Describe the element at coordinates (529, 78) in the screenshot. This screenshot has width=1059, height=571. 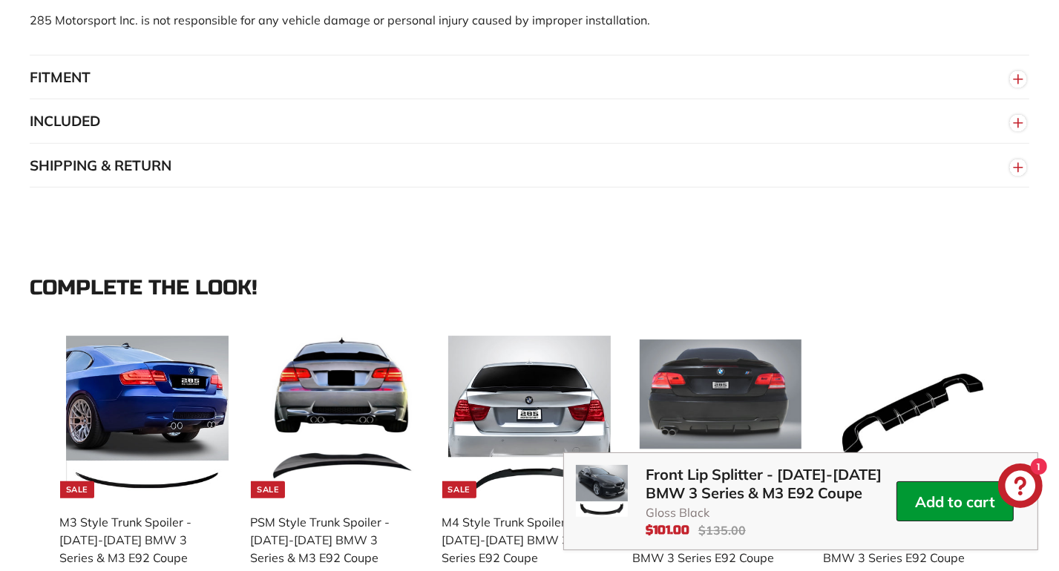
I see `button: FITMENT` at that location.